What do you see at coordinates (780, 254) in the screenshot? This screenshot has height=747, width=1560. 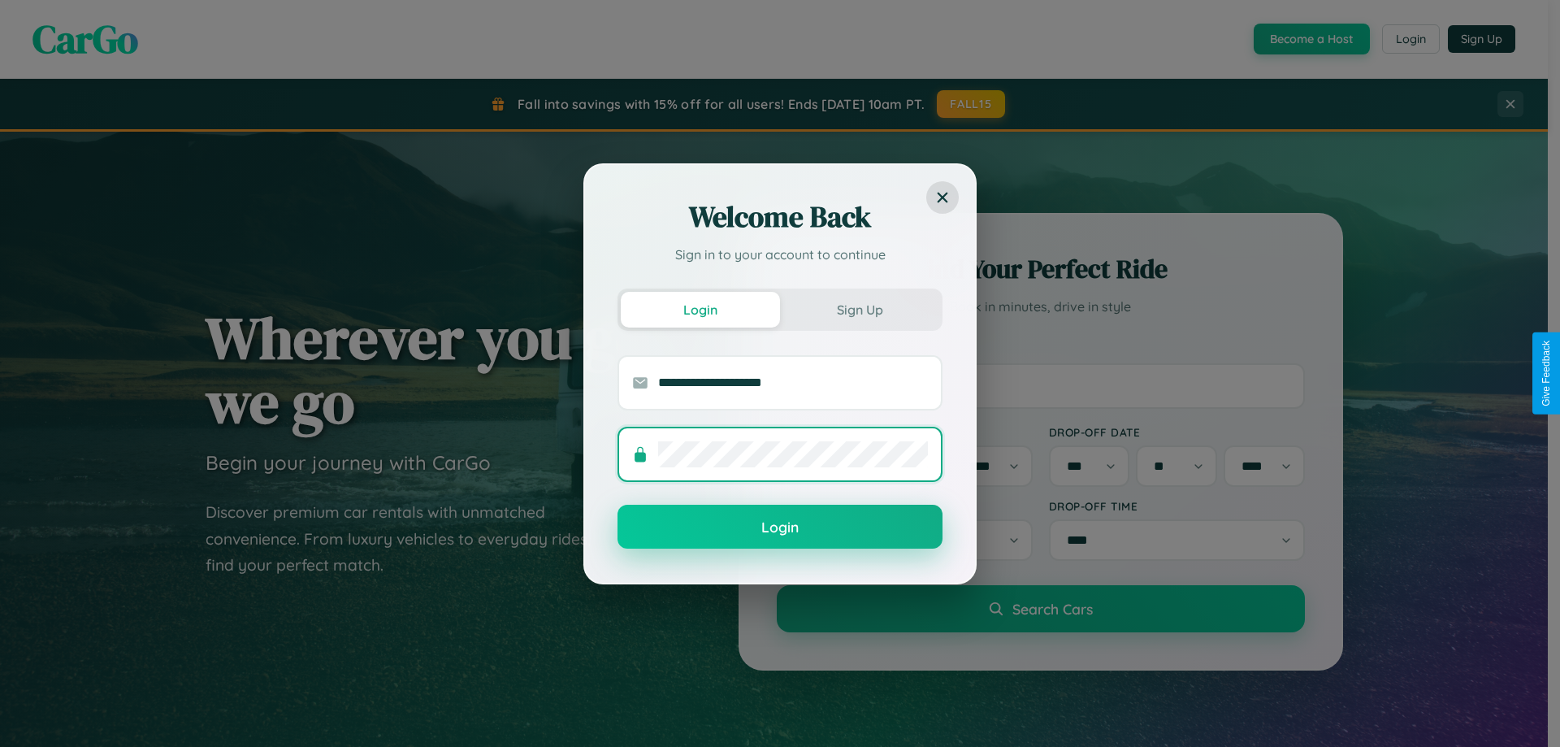 I see `p: Sign in to your account to continue` at bounding box center [780, 254].